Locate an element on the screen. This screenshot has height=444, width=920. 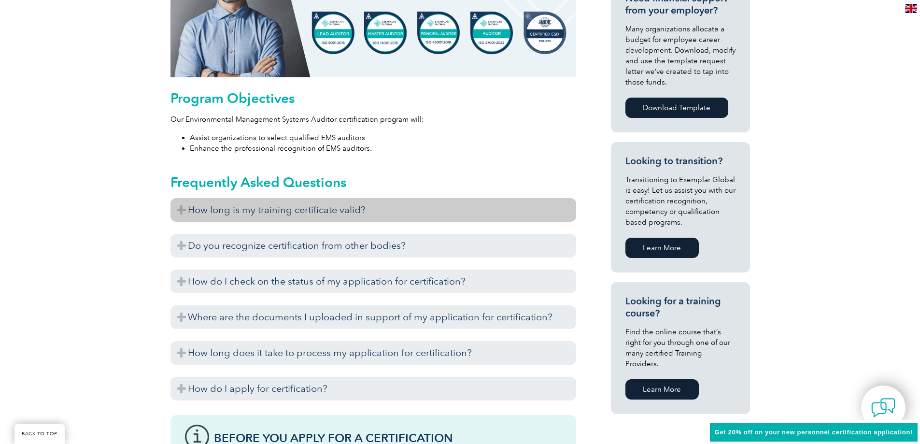
h2: Program Objectives is located at coordinates (373, 98).